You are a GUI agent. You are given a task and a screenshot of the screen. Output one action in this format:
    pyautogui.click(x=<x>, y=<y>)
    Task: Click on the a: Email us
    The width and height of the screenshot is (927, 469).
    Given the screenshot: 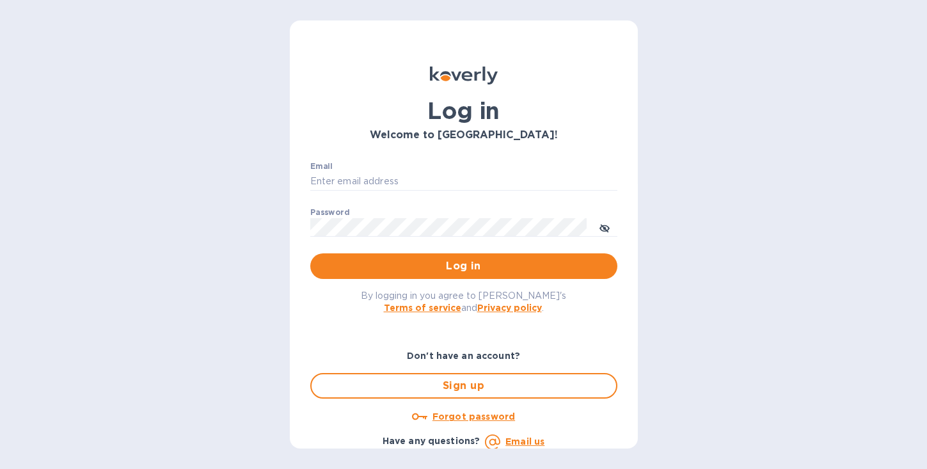 What is the action you would take?
    pyautogui.click(x=524, y=441)
    